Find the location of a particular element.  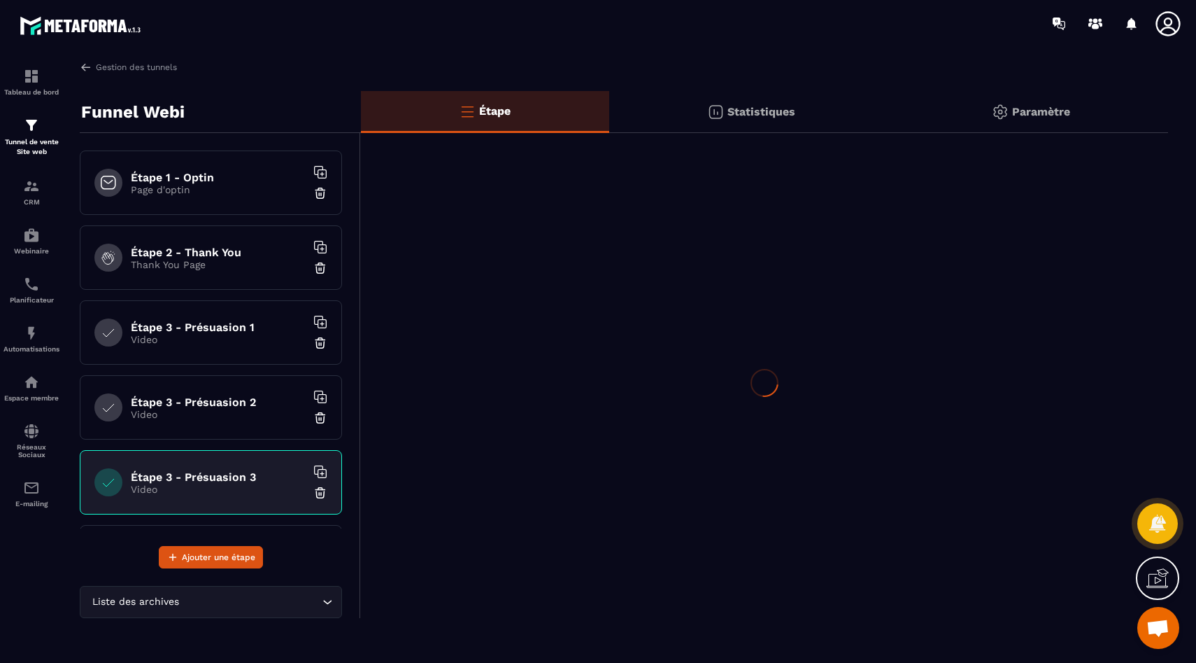

p: Planificateur is located at coordinates (31, 299).